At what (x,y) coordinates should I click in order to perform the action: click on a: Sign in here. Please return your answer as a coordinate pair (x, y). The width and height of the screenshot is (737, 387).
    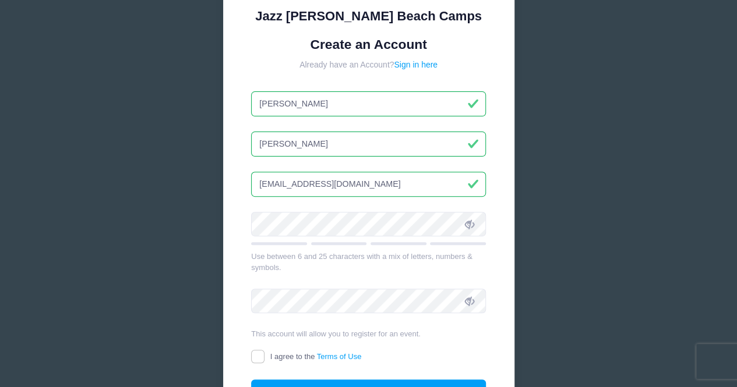
    Looking at the image, I should click on (415, 65).